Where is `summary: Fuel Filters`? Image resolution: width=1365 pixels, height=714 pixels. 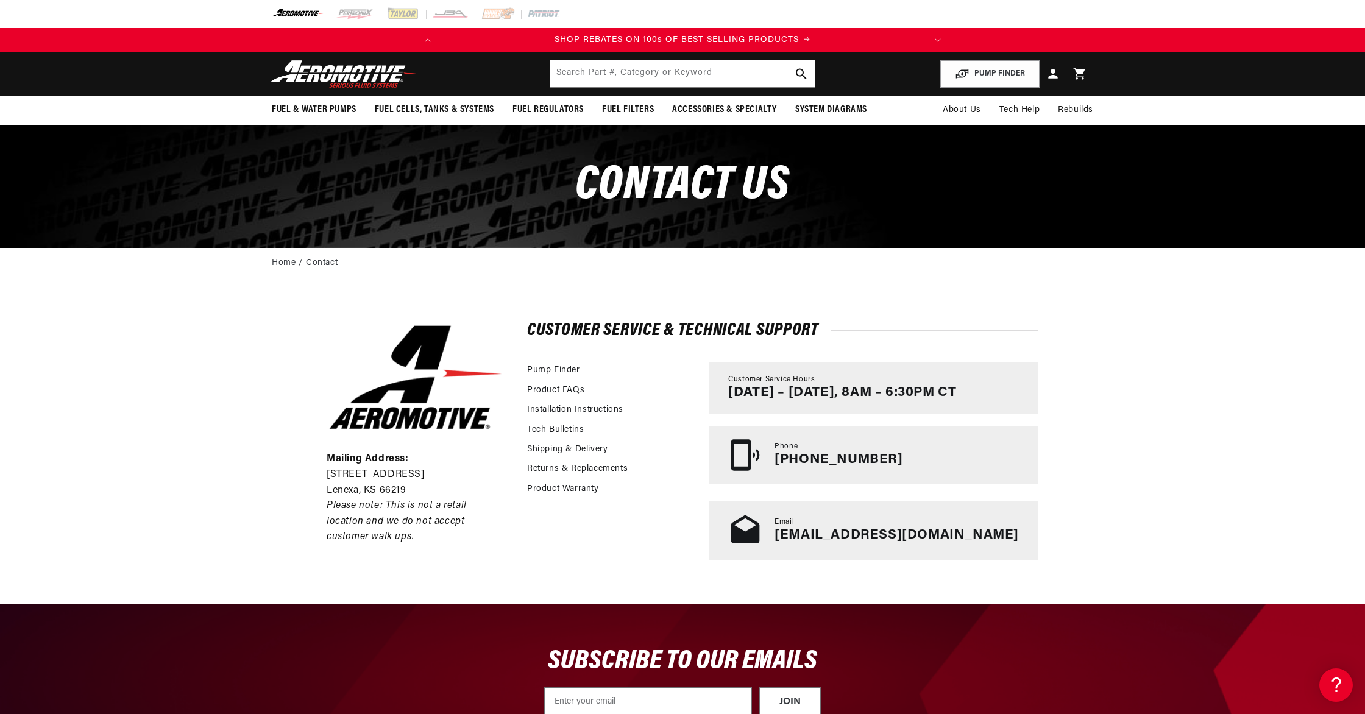
summary: Fuel Filters is located at coordinates (628, 110).